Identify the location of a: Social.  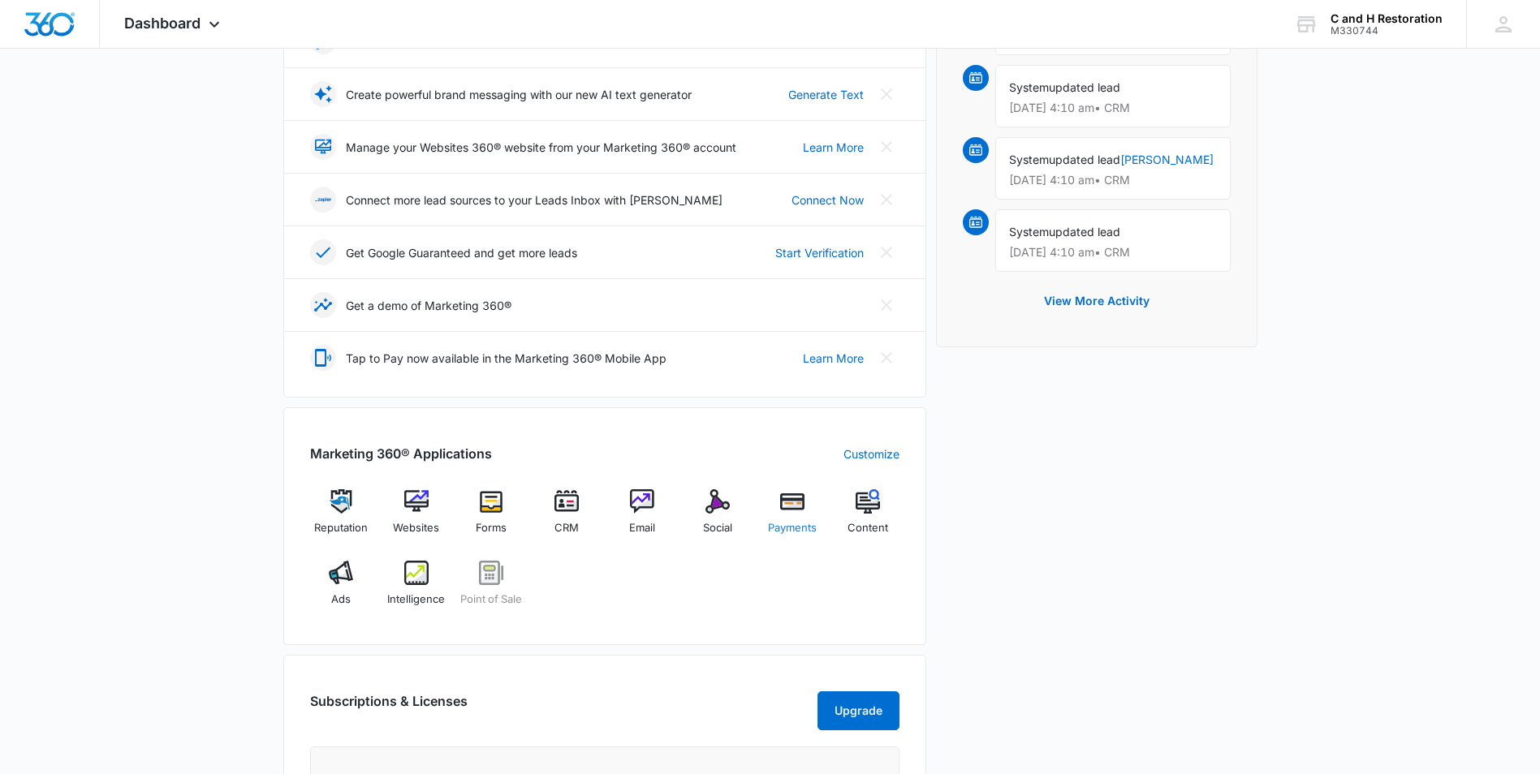
(717, 519).